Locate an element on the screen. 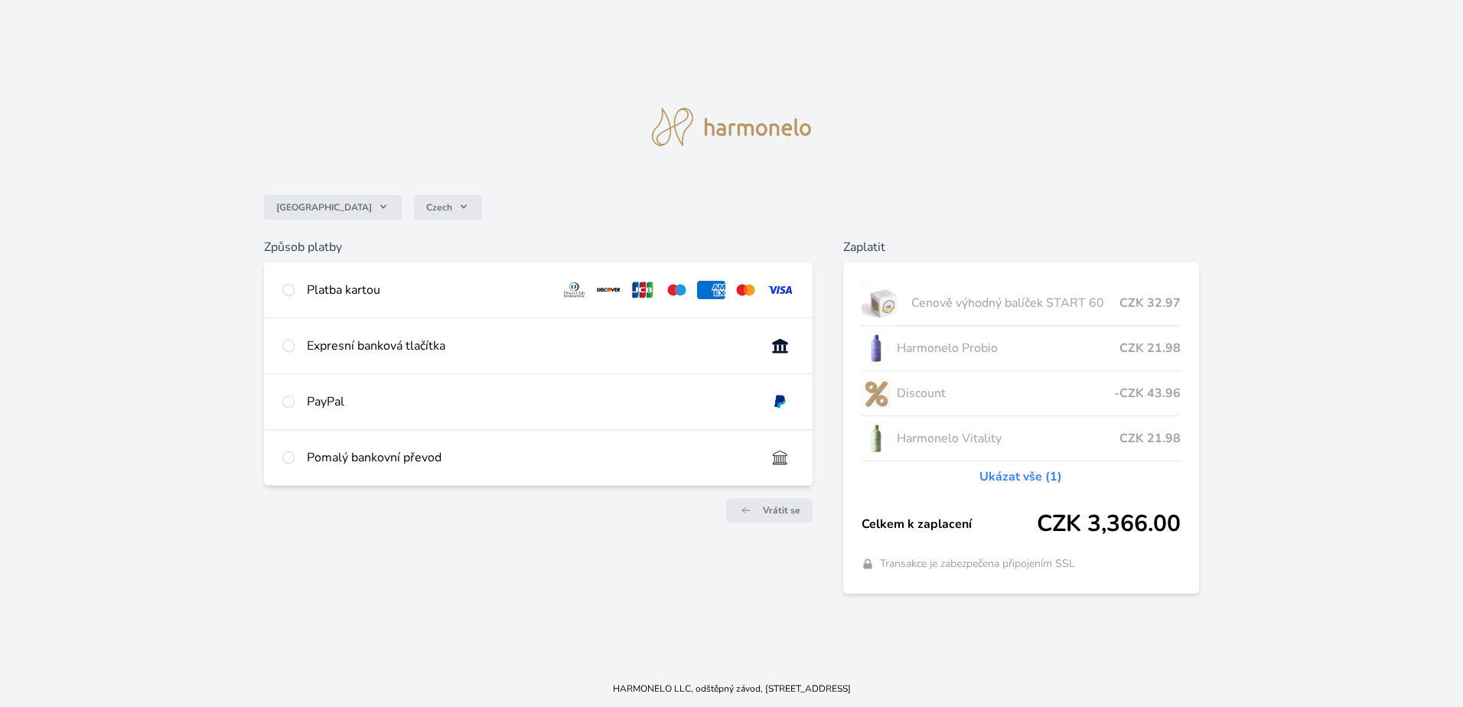 This screenshot has width=1463, height=707. img: mc.svg is located at coordinates (745, 290).